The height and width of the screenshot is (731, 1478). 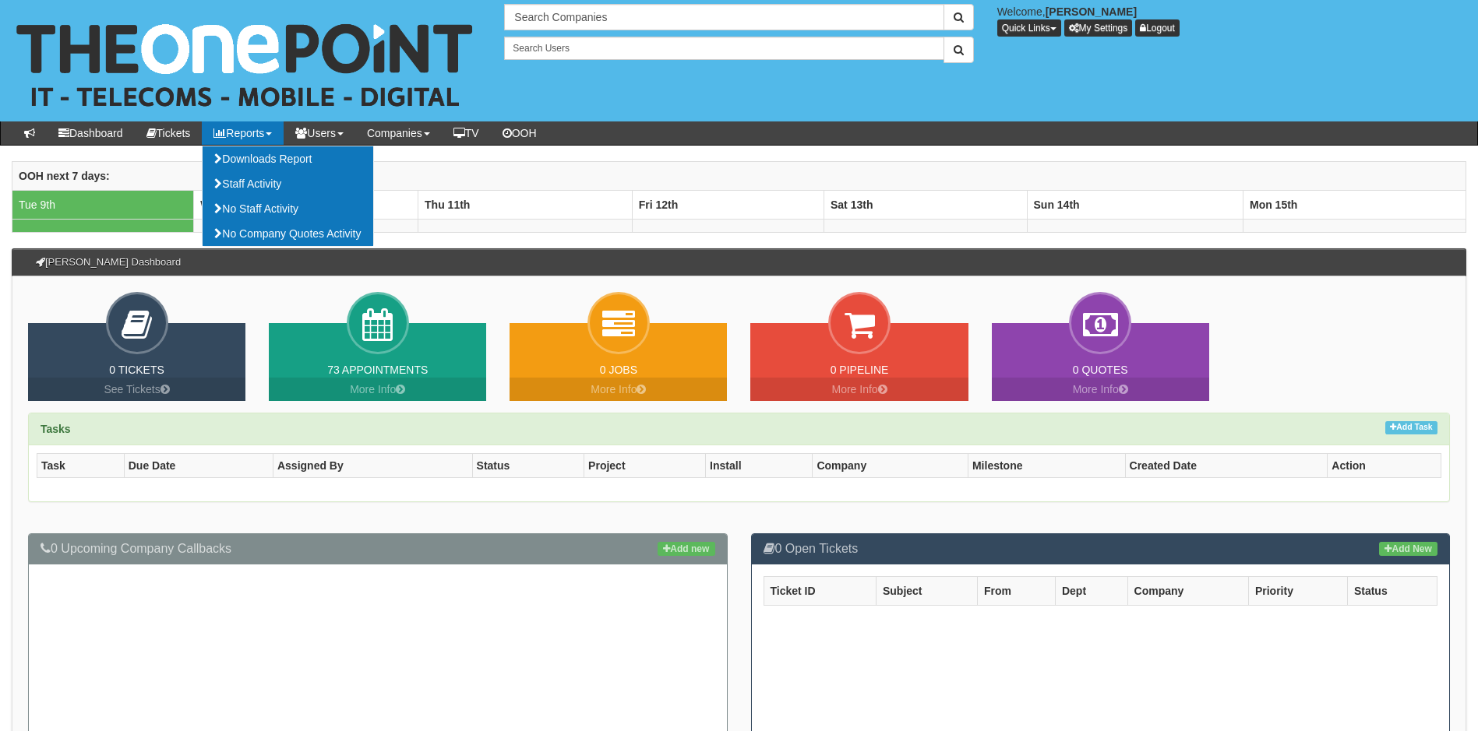 I want to click on a: My Settings, so click(x=1098, y=28).